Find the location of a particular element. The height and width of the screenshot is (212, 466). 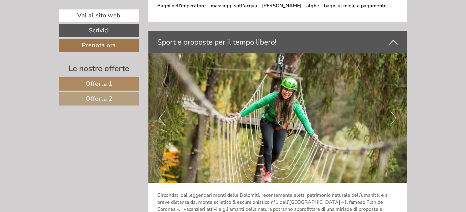

div: Sport e proposte per il tempo libero! is located at coordinates (278, 42).